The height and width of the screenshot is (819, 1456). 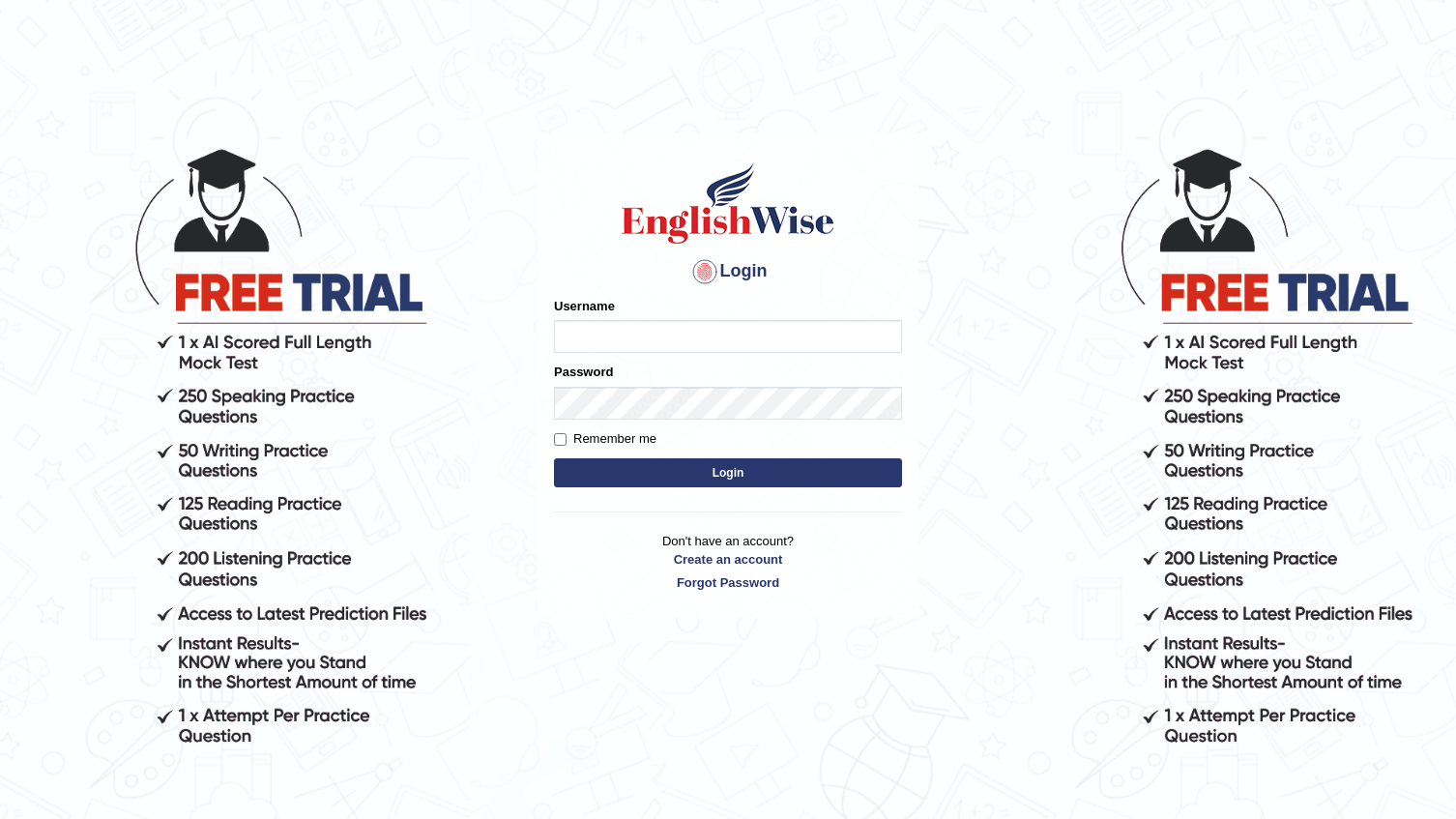 What do you see at coordinates (728, 473) in the screenshot?
I see `button: Login` at bounding box center [728, 473].